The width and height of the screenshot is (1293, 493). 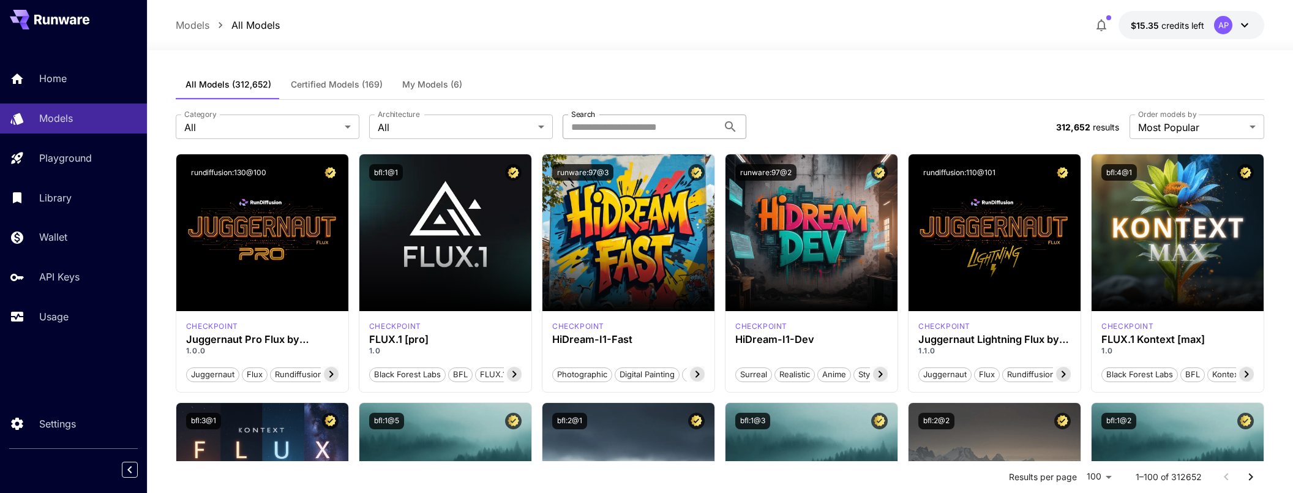 I want to click on h3: FLUX.1 Kontext [max], so click(x=1177, y=339).